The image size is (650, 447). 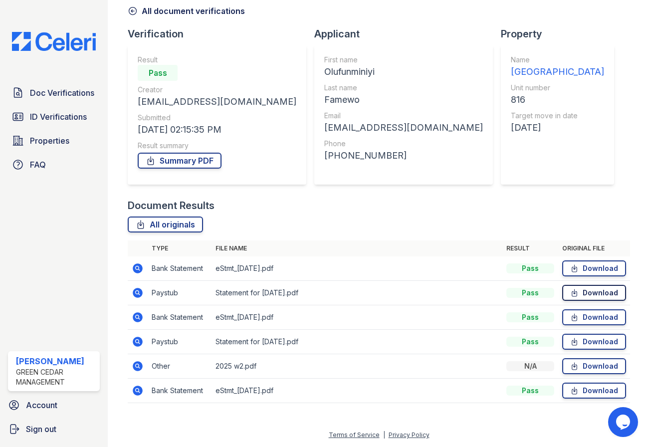 What do you see at coordinates (530, 248) in the screenshot?
I see `th: Result` at bounding box center [530, 248].